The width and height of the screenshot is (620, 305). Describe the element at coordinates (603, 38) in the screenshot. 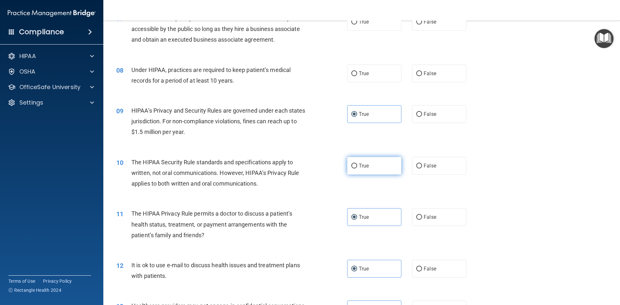

I see `button: Open Resource Center` at that location.